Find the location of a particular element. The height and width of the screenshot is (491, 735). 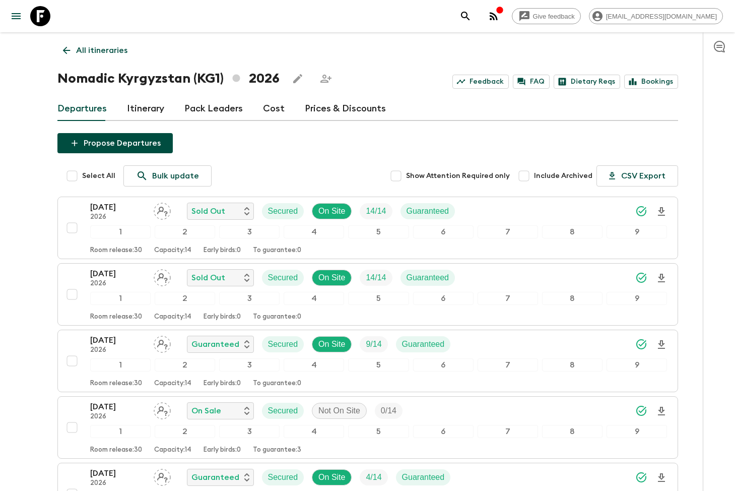

span: Select All is located at coordinates (99, 176).